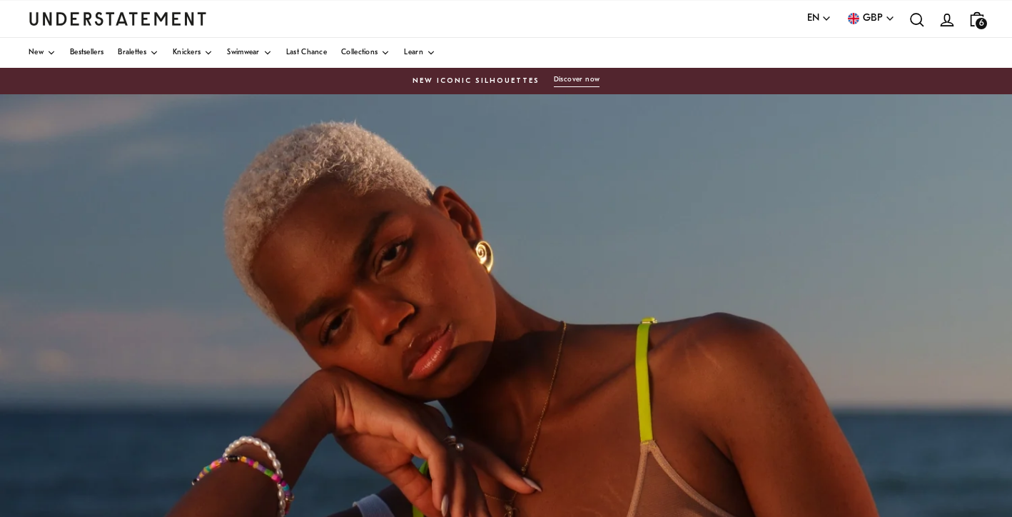  I want to click on a: Swimwear, so click(249, 53).